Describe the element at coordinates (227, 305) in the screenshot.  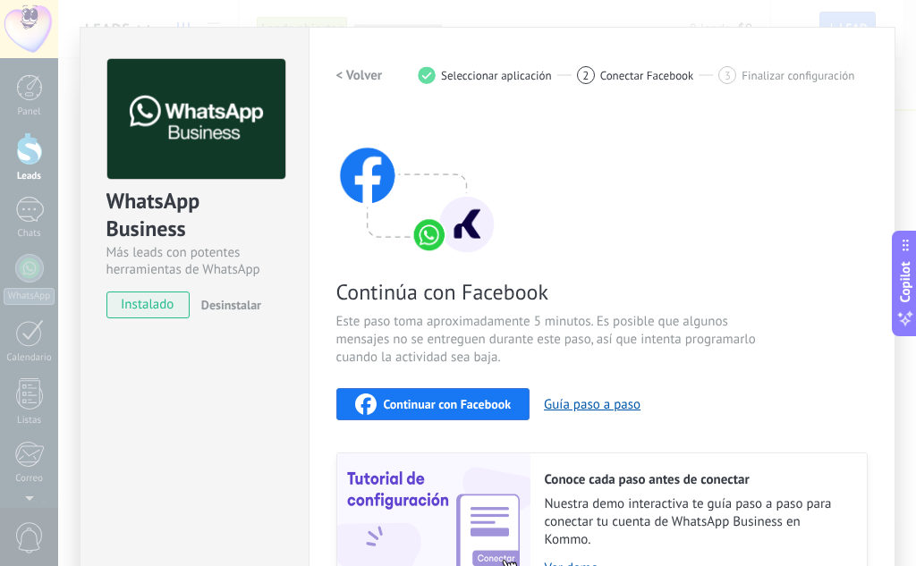
I see `button: Desinstalar` at that location.